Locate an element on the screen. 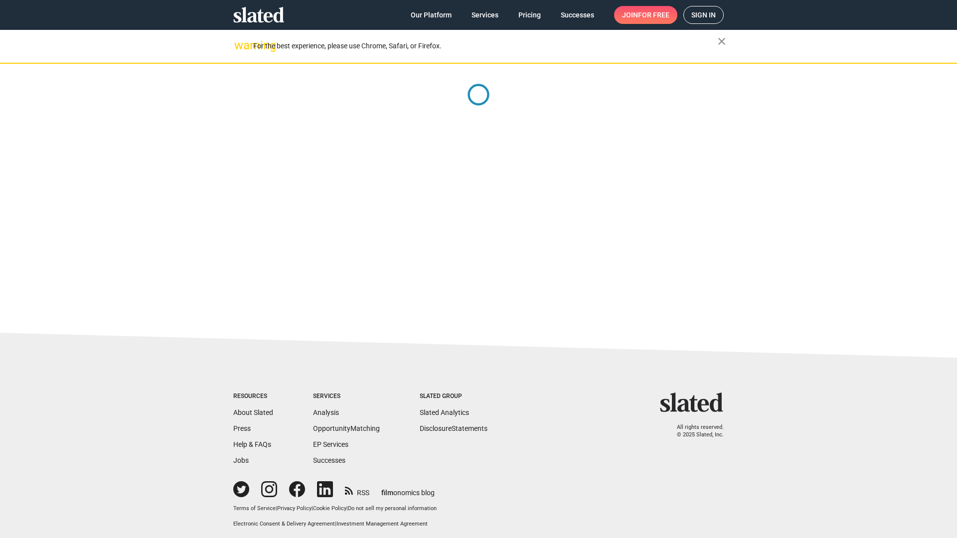  span: film is located at coordinates (387, 493).